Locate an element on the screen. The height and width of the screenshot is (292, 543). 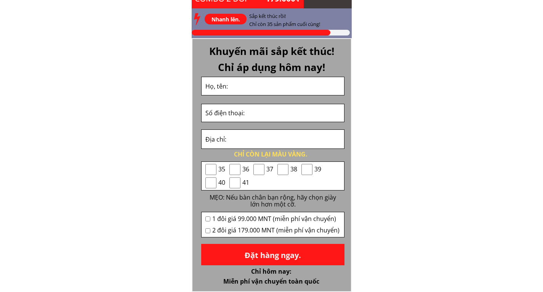
font: 35 is located at coordinates (222, 169).